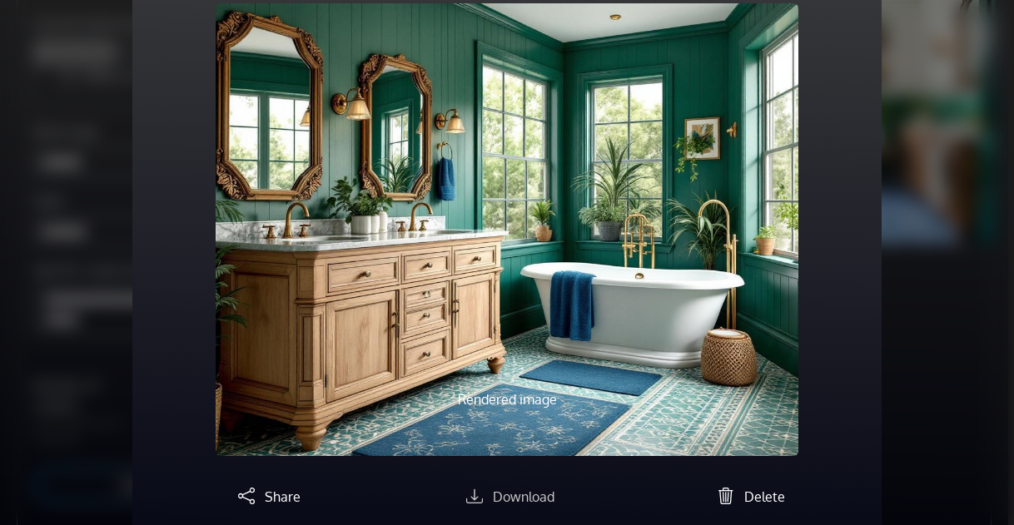 This screenshot has height=525, width=1014. Describe the element at coordinates (765, 497) in the screenshot. I see `span: Delete` at that location.